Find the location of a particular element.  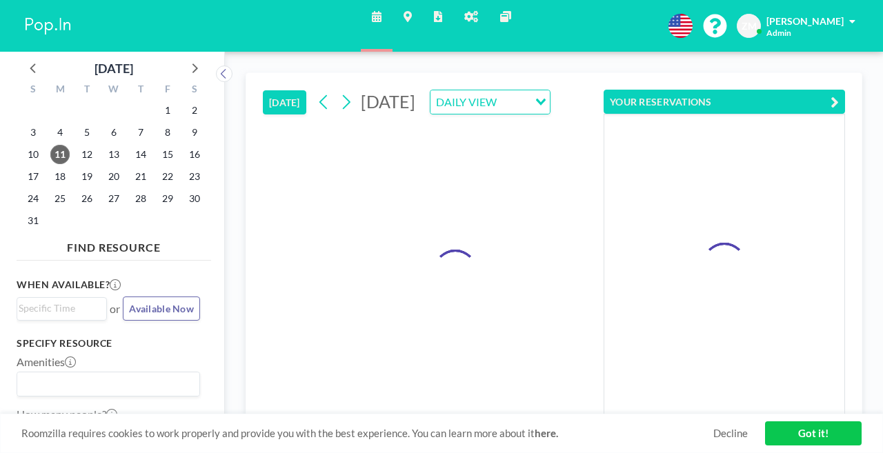

span: Saturday, August 23, 2025 is located at coordinates (195, 177).